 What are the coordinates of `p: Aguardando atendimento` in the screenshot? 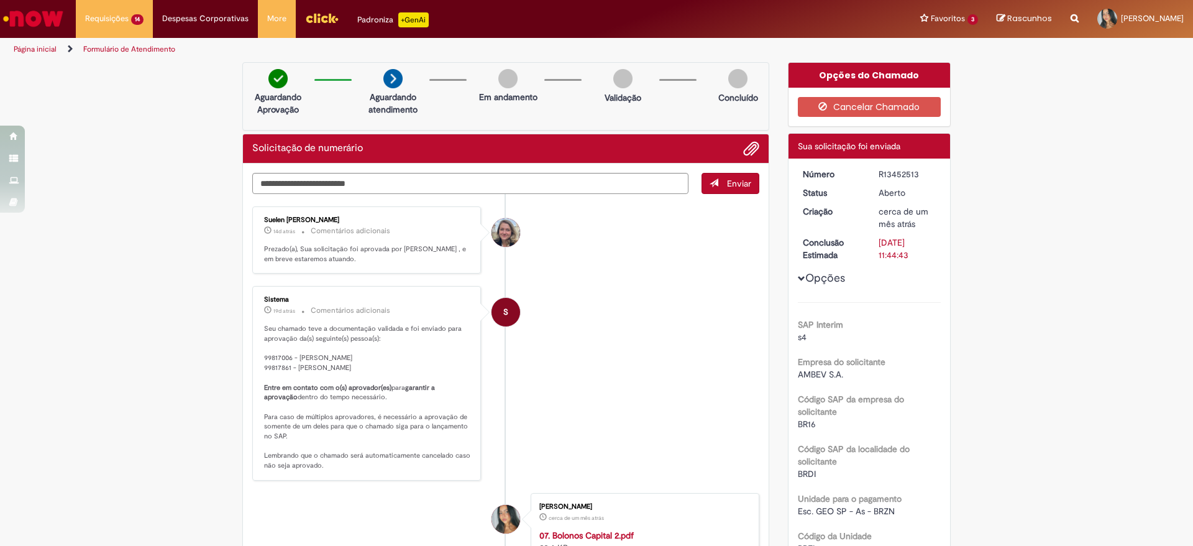 It's located at (393, 103).